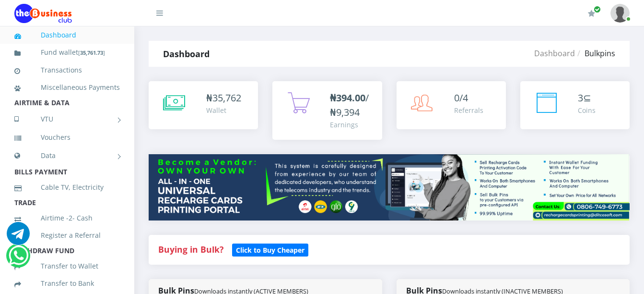  What do you see at coordinates (597, 9) in the screenshot?
I see `span: Renew/Upgrade Subscription` at bounding box center [597, 9].